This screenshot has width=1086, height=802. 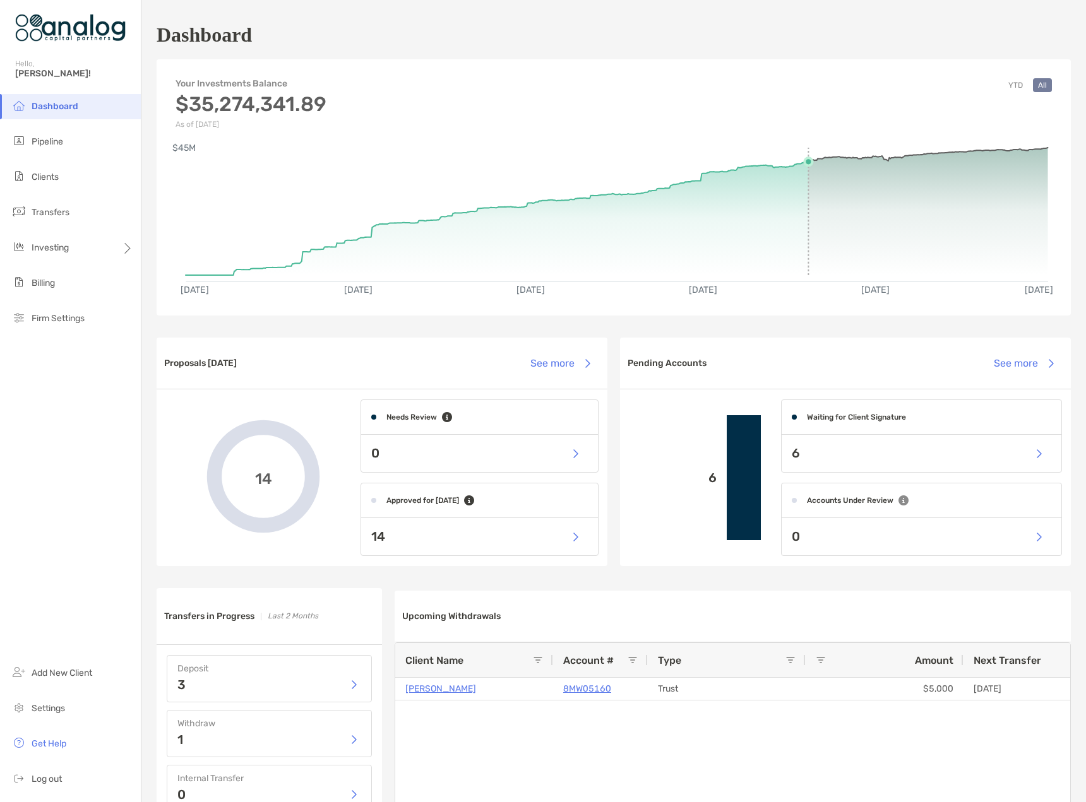 What do you see at coordinates (19, 105) in the screenshot?
I see `img: dashboard icon` at bounding box center [19, 105].